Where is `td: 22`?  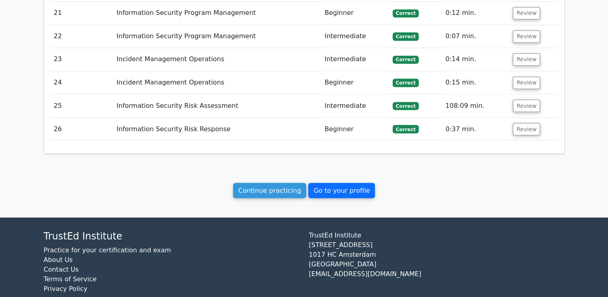
td: 22 is located at coordinates (82, 36).